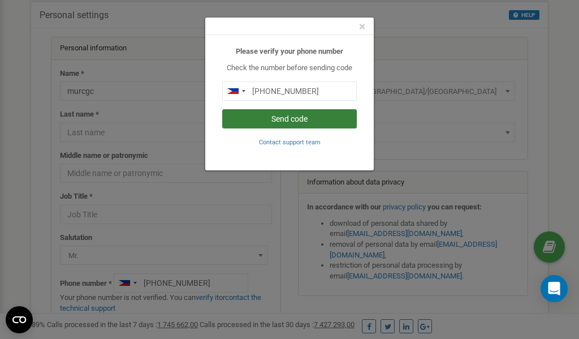  I want to click on b: Please verify your phone number, so click(290, 51).